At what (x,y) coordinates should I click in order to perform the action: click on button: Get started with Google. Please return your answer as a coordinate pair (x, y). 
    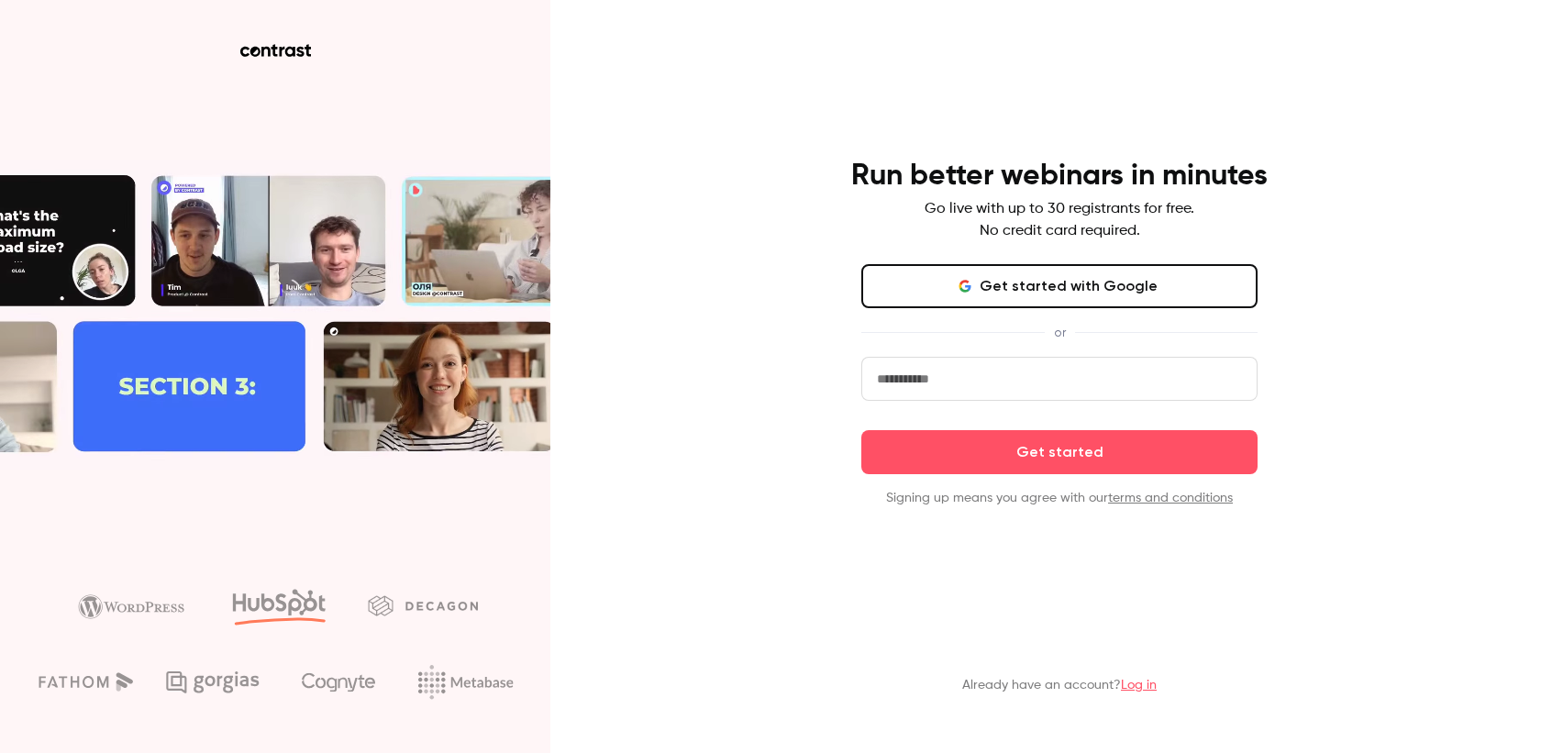
    Looking at the image, I should click on (1059, 286).